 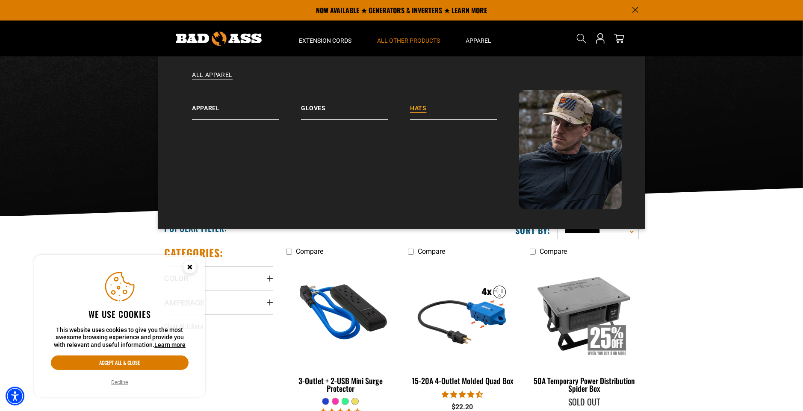 I want to click on img: 15-20A 4-Outlet Molded Quad Box, so click(x=462, y=313).